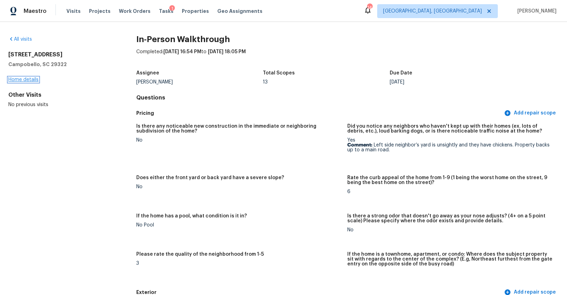 The image size is (567, 295). Describe the element at coordinates (61, 95) in the screenshot. I see `div: Other Visits` at that location.